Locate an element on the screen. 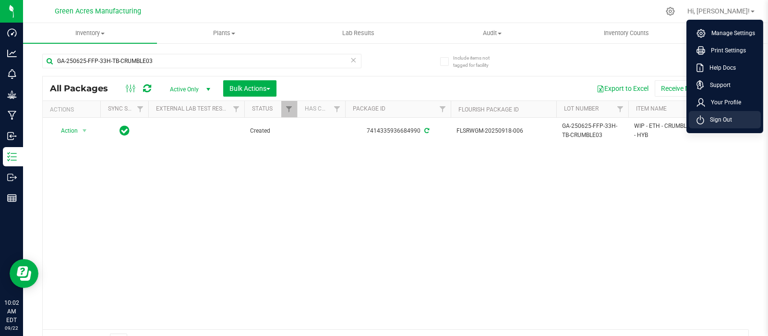 Image resolution: width=768 pixels, height=336 pixels. a: Status is located at coordinates (262, 109).